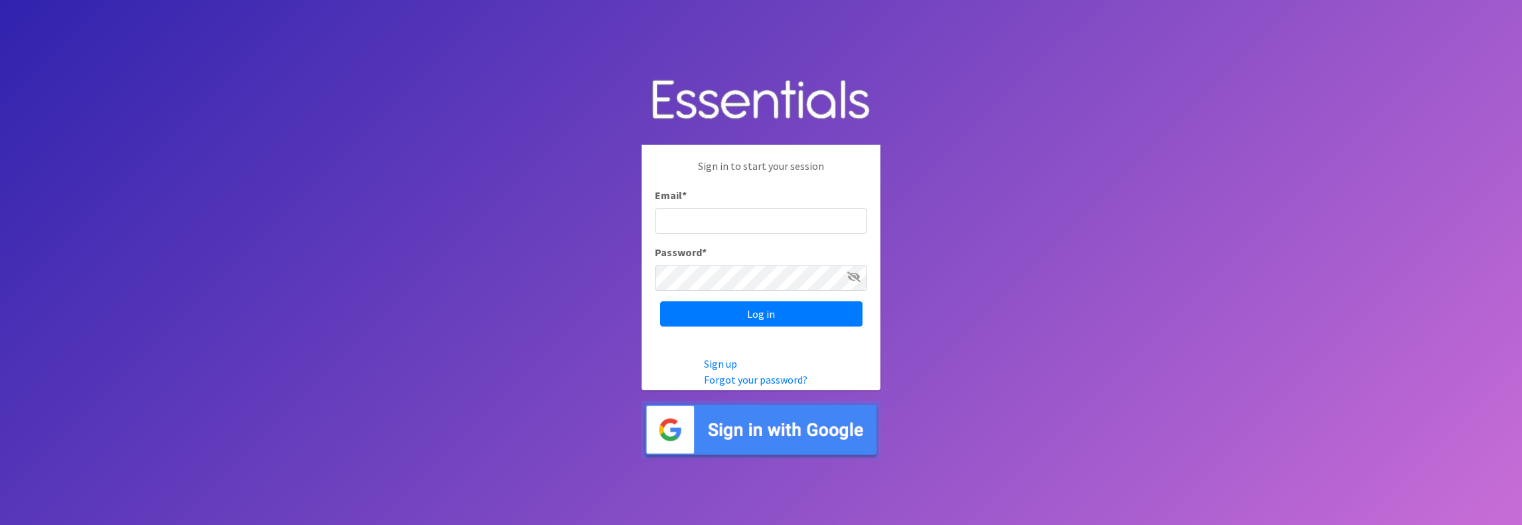  I want to click on img: Human Essentials, so click(761, 100).